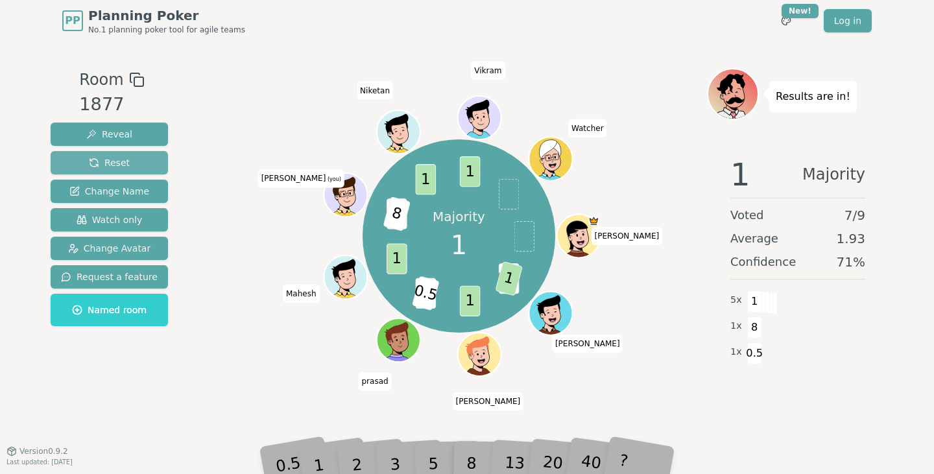 This screenshot has height=474, width=934. What do you see at coordinates (110, 248) in the screenshot?
I see `span: Change Avatar` at bounding box center [110, 248].